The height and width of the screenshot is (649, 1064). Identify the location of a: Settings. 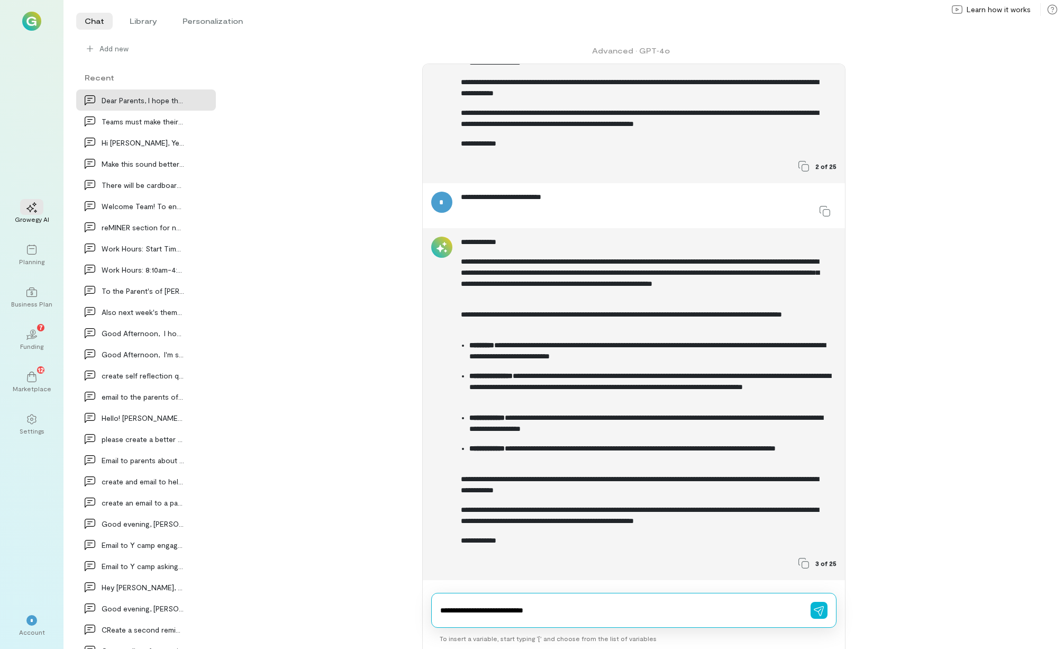
(32, 424).